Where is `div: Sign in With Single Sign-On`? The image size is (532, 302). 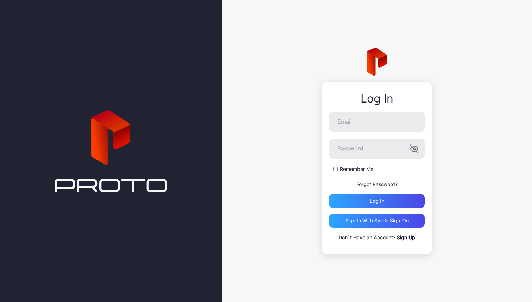
div: Sign in With Single Sign-On is located at coordinates (377, 220).